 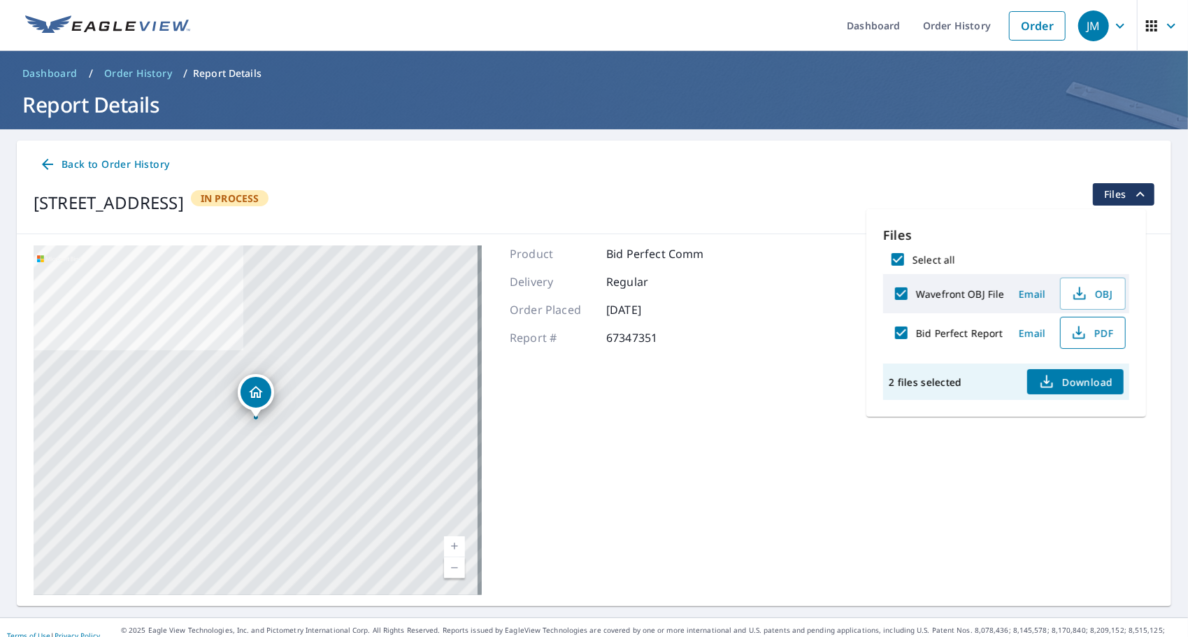 I want to click on p: Product, so click(x=552, y=254).